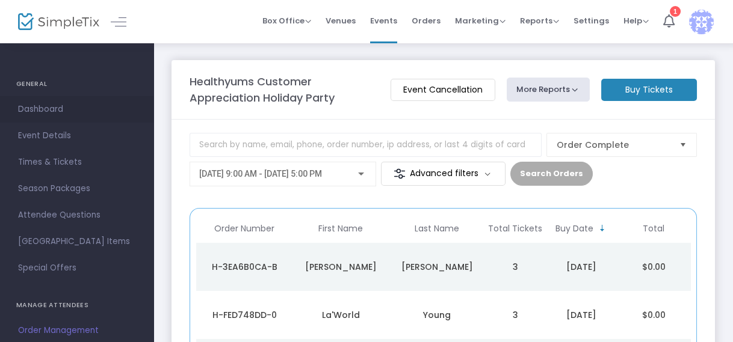 The image size is (733, 342). Describe the element at coordinates (581, 267) in the screenshot. I see `div: 9/15/2025` at that location.